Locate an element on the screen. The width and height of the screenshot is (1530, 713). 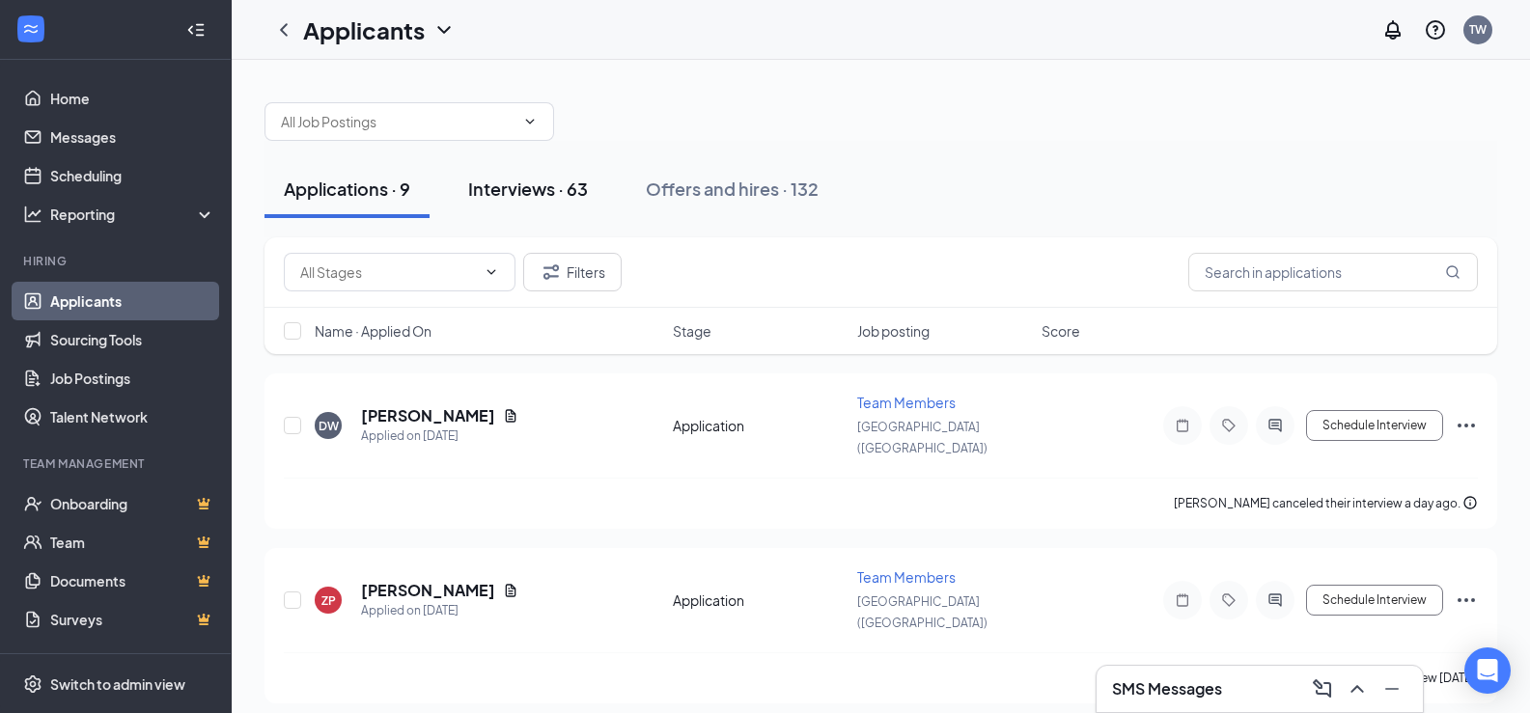
input: All Stages is located at coordinates (388, 272).